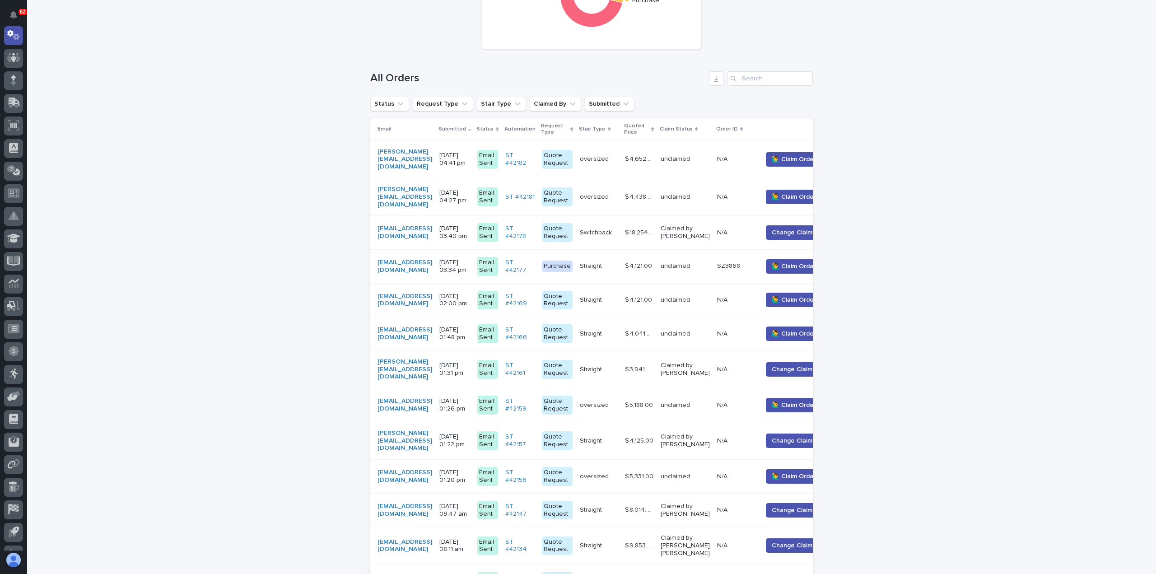 The height and width of the screenshot is (574, 1156). Describe the element at coordinates (596, 232) in the screenshot. I see `p: Switchback` at that location.